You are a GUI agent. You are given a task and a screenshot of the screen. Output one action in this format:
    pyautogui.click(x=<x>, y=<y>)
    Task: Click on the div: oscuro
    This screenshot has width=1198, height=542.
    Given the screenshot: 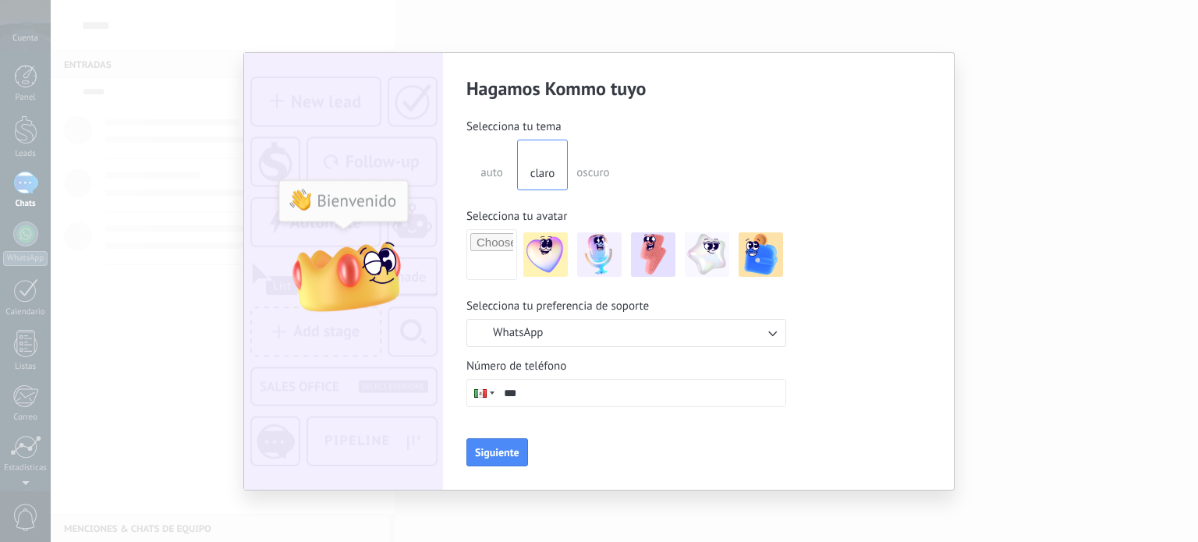 What is the action you would take?
    pyautogui.click(x=593, y=170)
    